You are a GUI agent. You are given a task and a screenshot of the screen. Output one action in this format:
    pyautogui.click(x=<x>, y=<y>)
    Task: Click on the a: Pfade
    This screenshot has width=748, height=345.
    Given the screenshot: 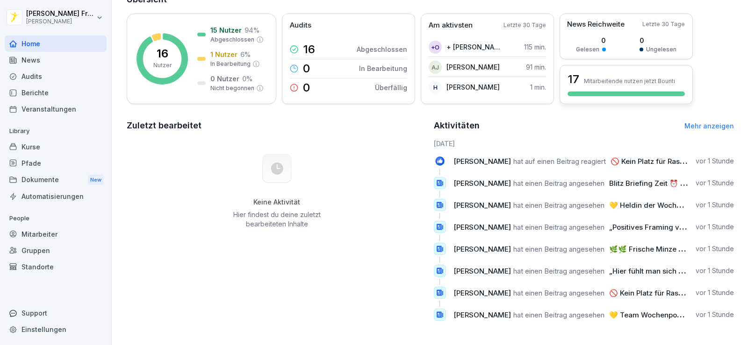 What is the action you would take?
    pyautogui.click(x=56, y=163)
    